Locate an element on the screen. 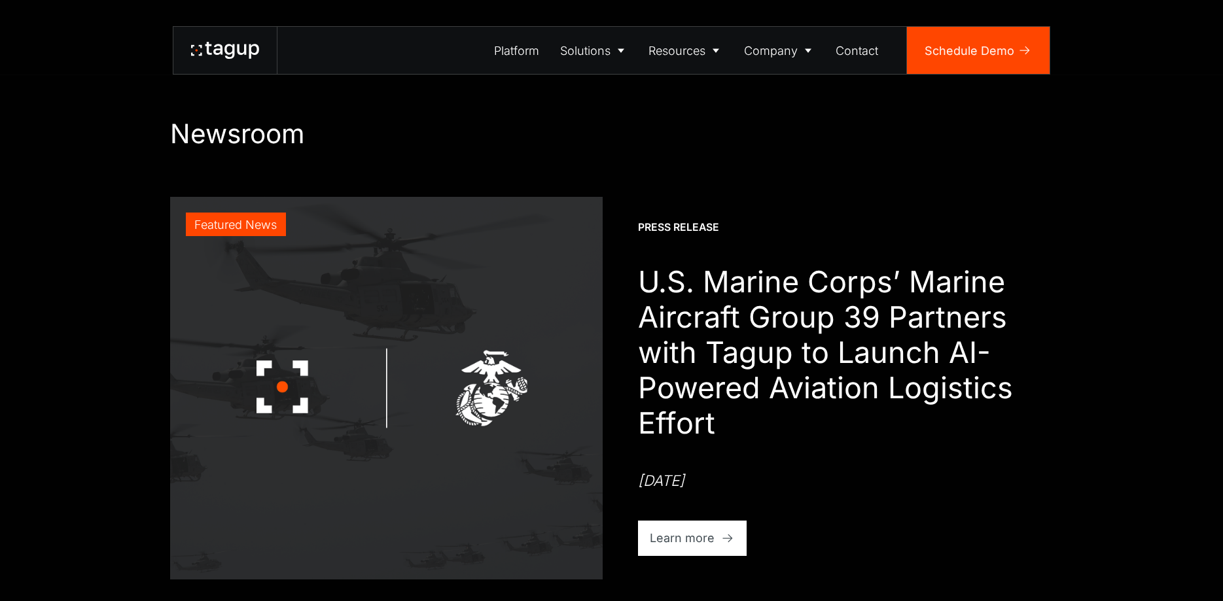  h1: Newsroom is located at coordinates (612, 133).